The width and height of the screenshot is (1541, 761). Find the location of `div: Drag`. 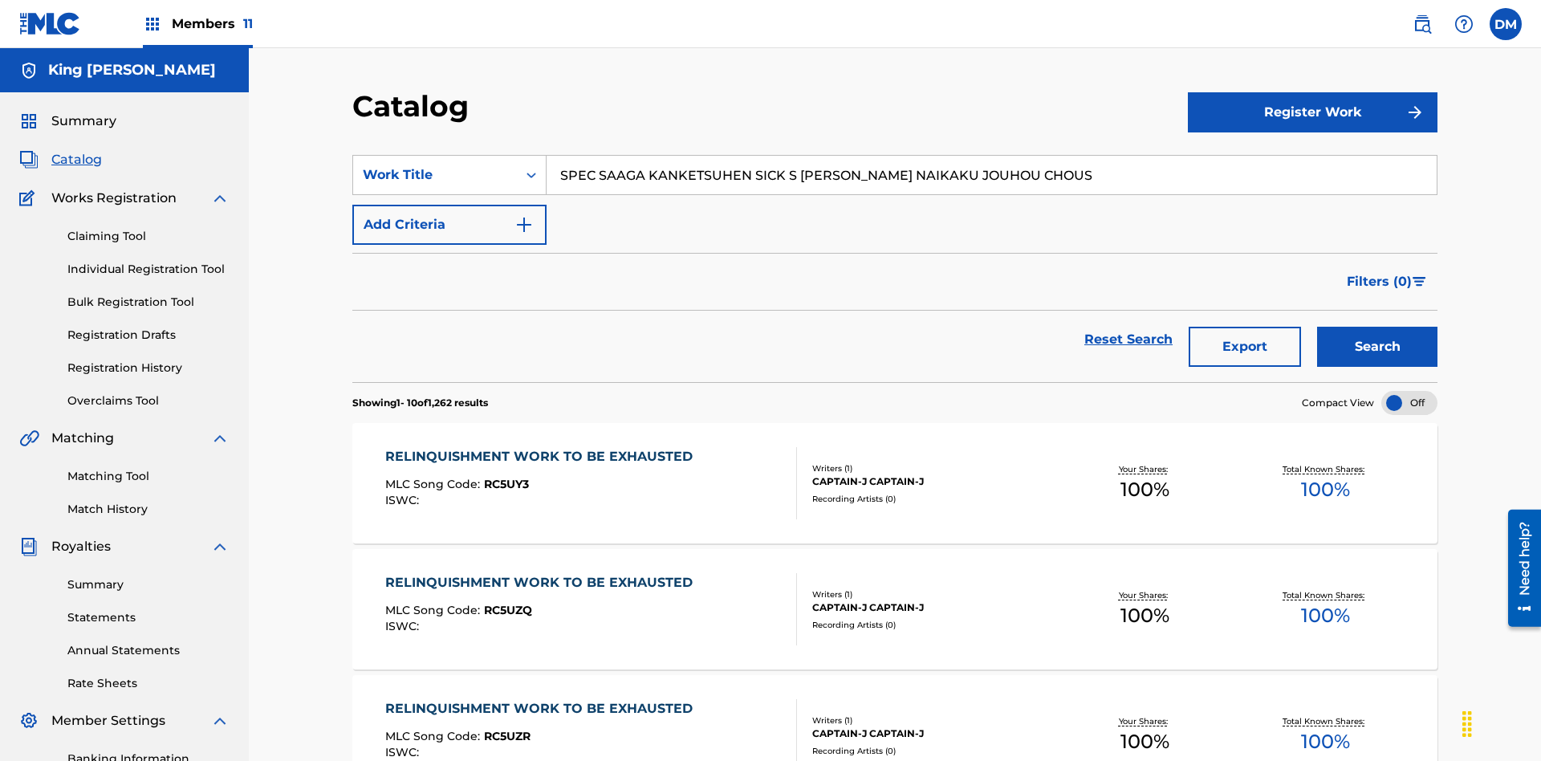

div: Drag is located at coordinates (1468, 724).